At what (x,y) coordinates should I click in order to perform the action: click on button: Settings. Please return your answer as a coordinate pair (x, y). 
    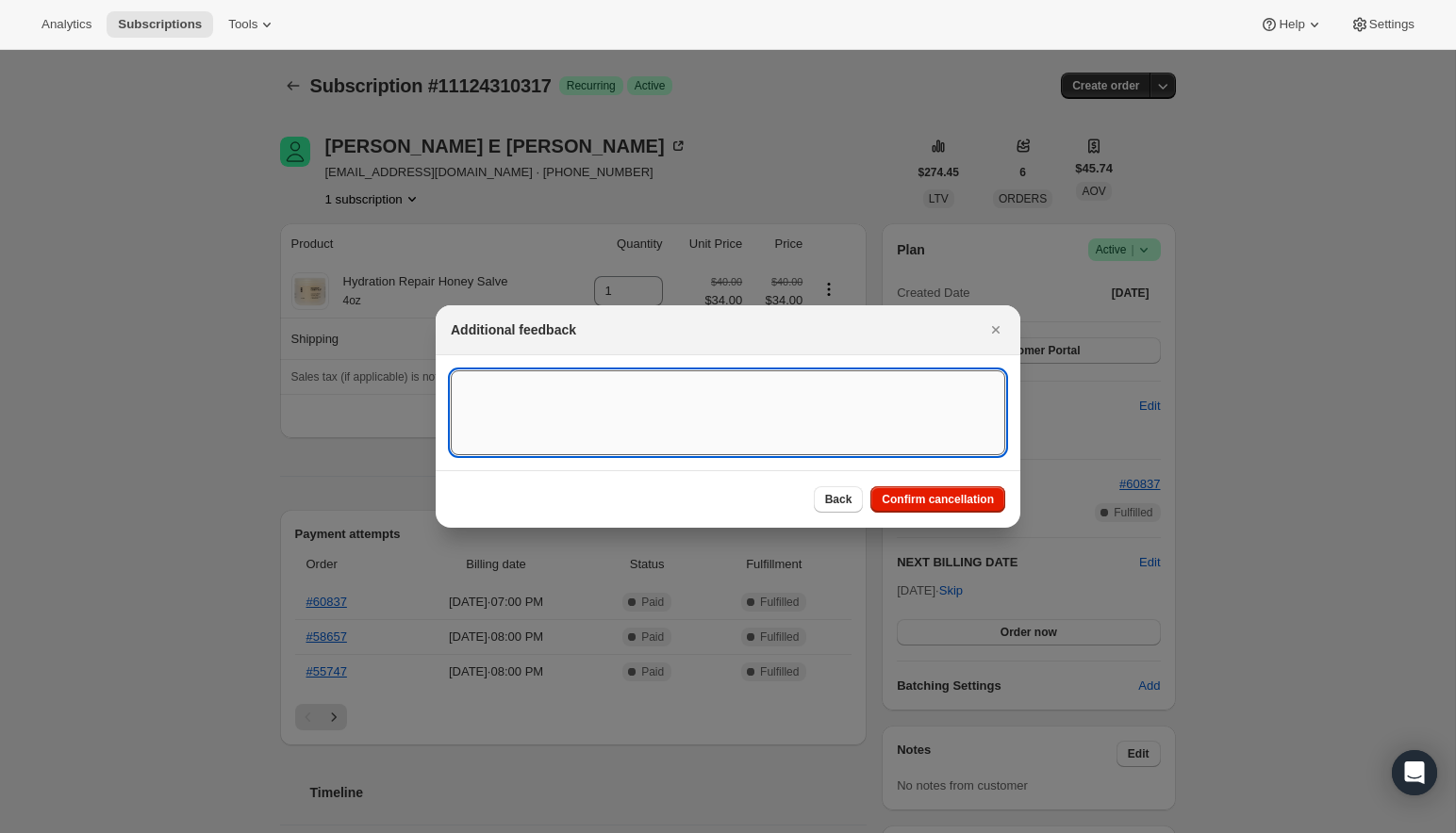
    Looking at the image, I should click on (1382, 24).